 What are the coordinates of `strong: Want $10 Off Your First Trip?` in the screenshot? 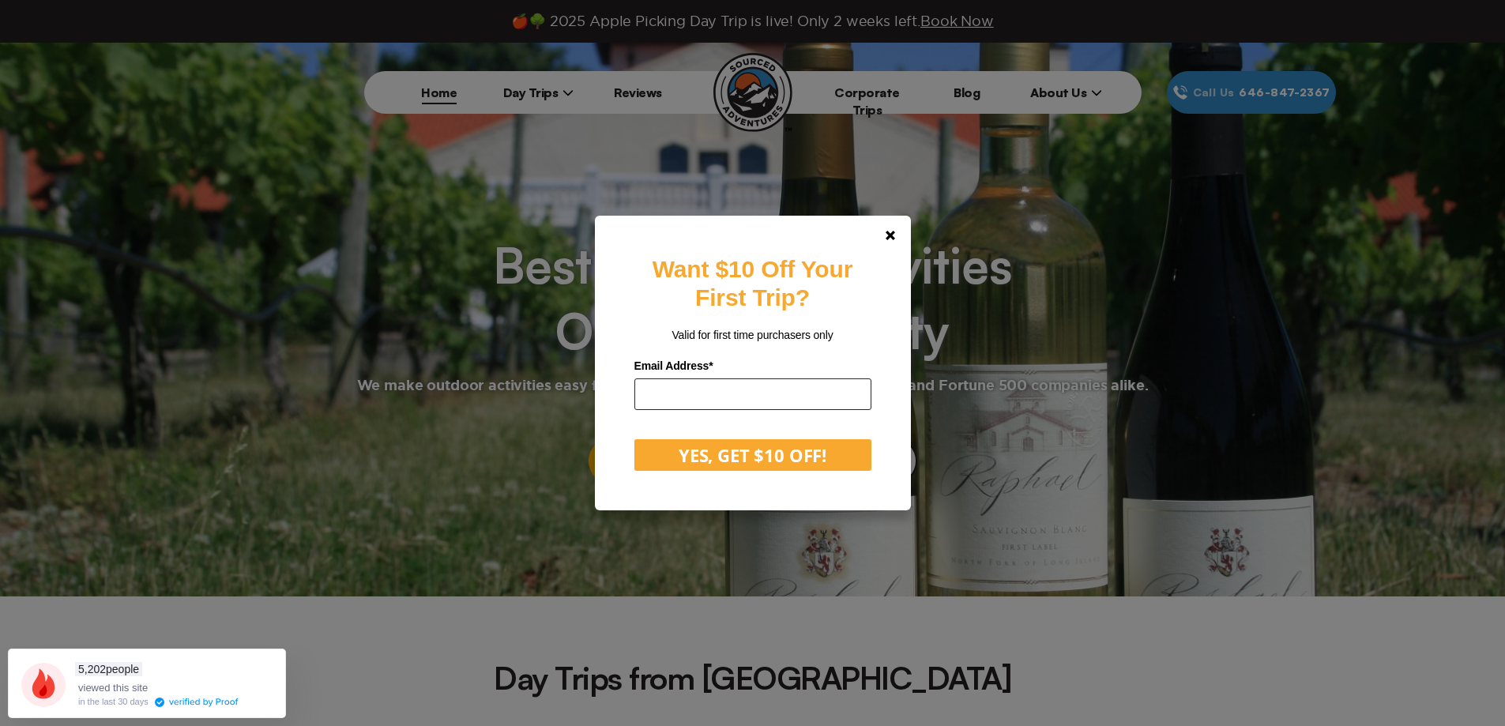 It's located at (752, 283).